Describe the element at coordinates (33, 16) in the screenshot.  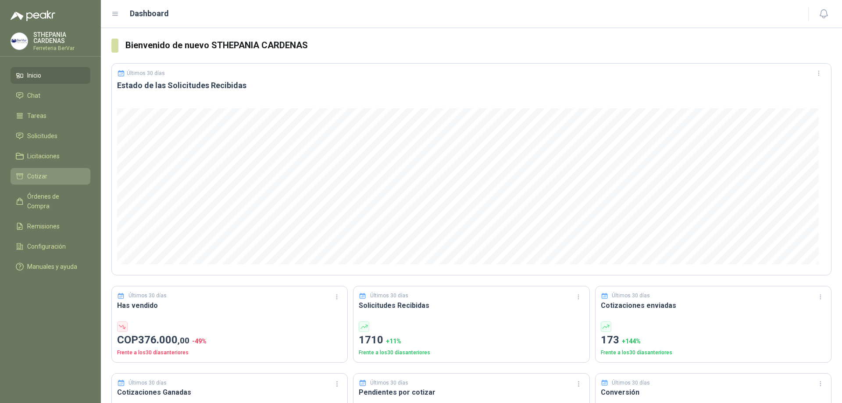
I see `img: Logo peakr` at that location.